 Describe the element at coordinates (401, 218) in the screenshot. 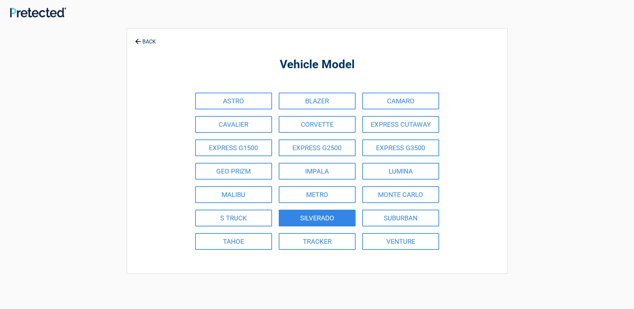

I see `a: SUBURBAN` at that location.